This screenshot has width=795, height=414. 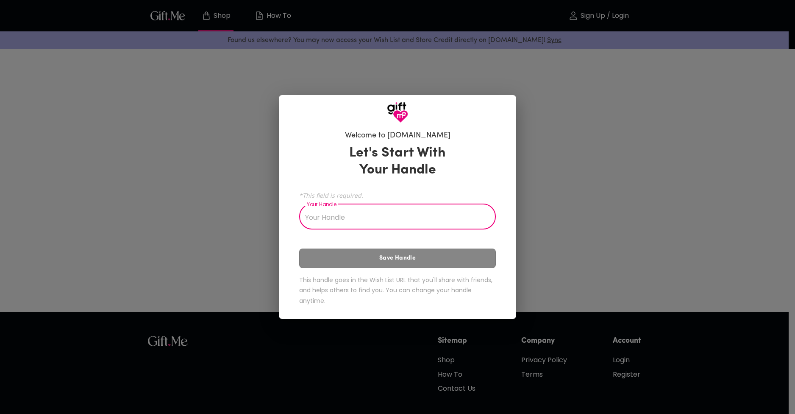 What do you see at coordinates (398, 290) in the screenshot?
I see `h6: This handle goes in the Wish List URL that you'll share with friends, and helps others to find yo...` at bounding box center [398, 290].